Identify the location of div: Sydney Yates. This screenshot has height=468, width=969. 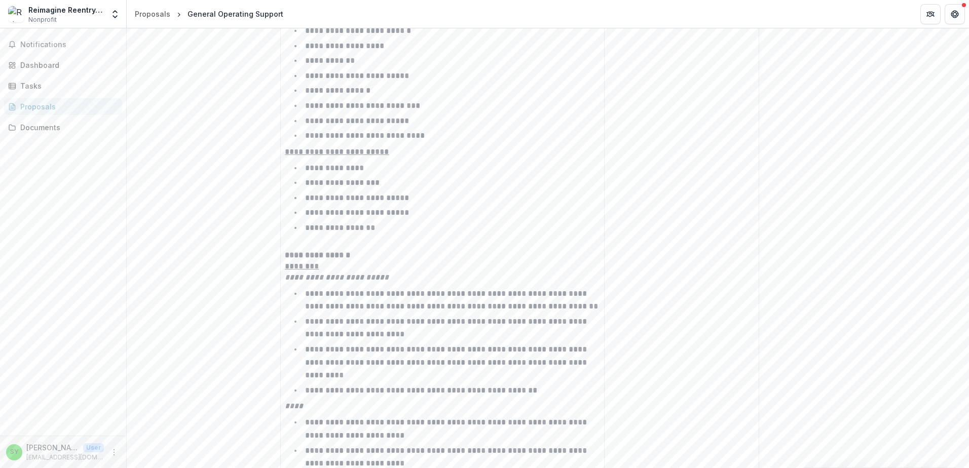
(14, 452).